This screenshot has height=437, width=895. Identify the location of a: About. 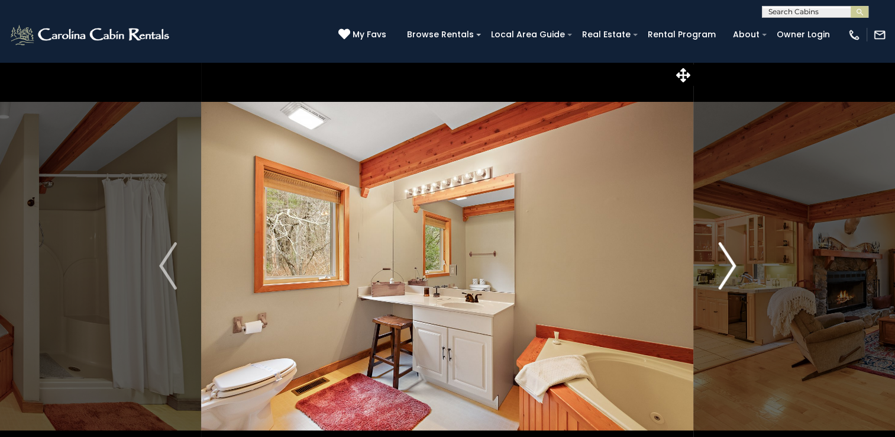
(746, 34).